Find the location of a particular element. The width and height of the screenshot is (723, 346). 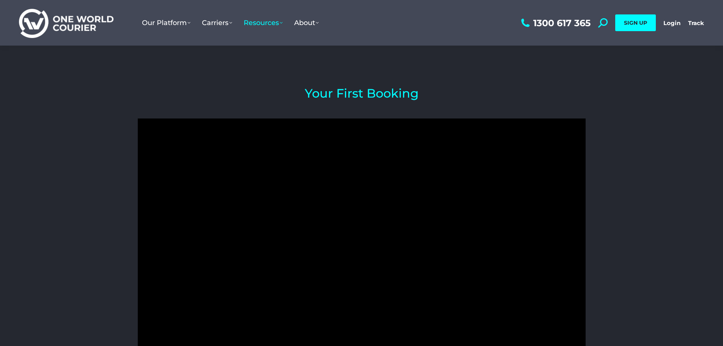

span: About is located at coordinates (306, 23).